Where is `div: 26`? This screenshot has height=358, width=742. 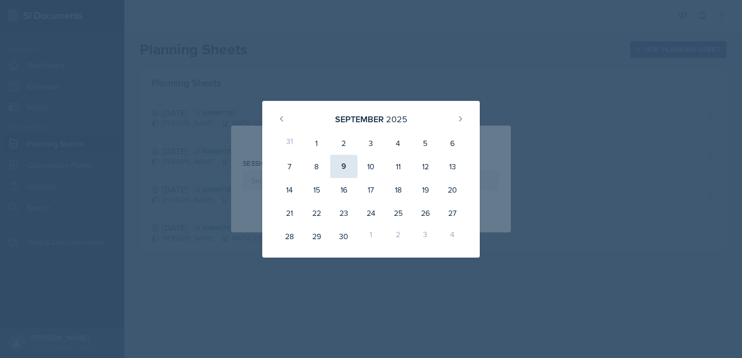 div: 26 is located at coordinates (425, 213).